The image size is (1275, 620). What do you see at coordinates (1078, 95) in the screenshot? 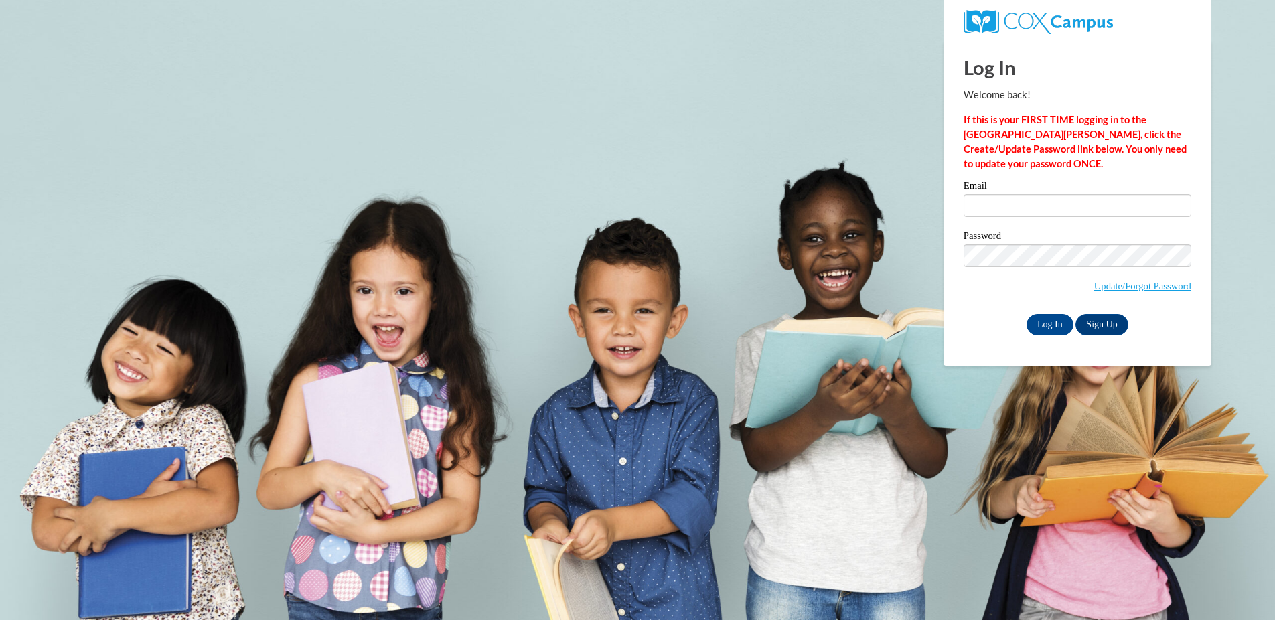
I see `p: Welcome back!` at bounding box center [1078, 95].